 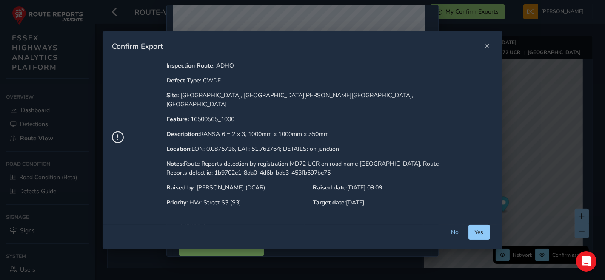 I want to click on strong: Target date:, so click(x=330, y=203).